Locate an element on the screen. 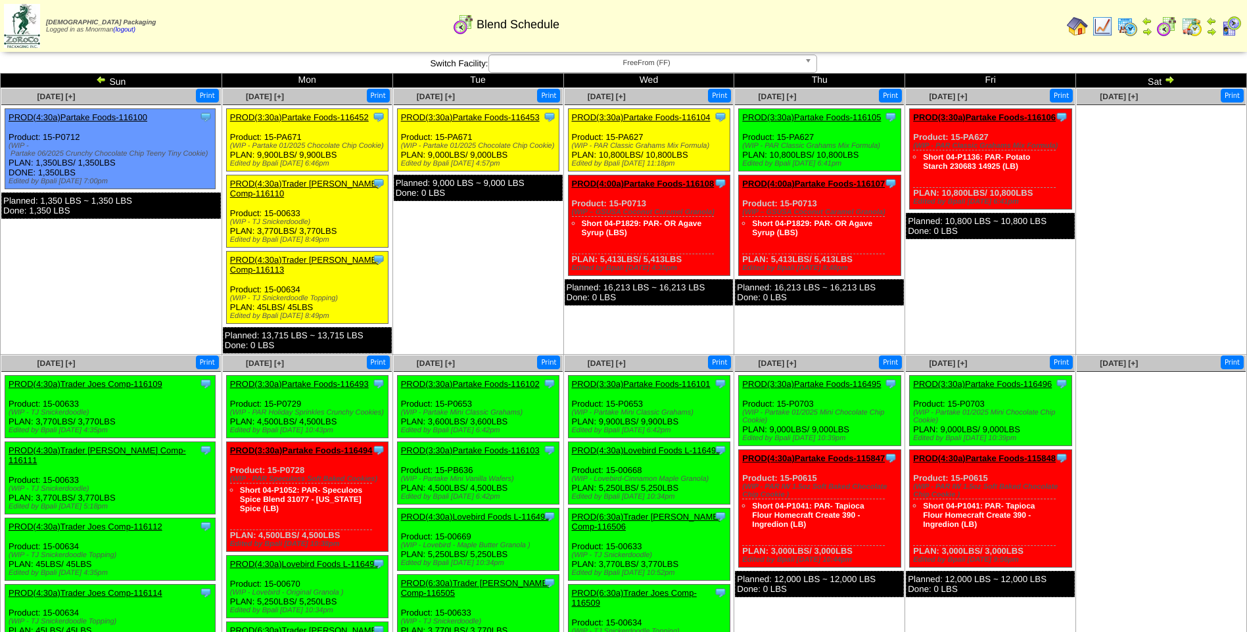 Image resolution: width=1247 pixels, height=632 pixels. a: PROD(4:30a)Lovebird Foods L-116491 is located at coordinates (475, 517).